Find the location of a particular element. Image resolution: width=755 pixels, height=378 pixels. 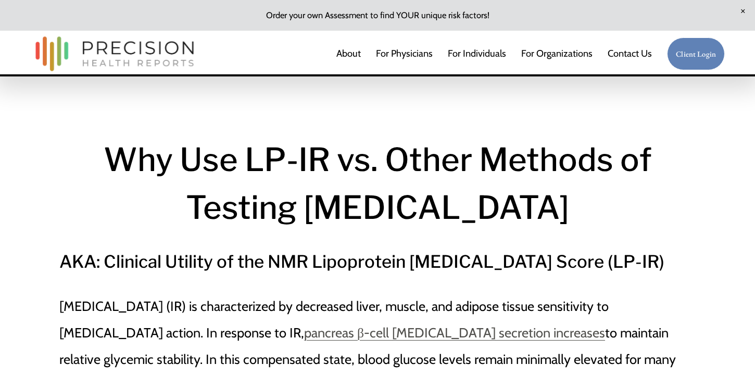

a: For Individuals is located at coordinates (477, 54).